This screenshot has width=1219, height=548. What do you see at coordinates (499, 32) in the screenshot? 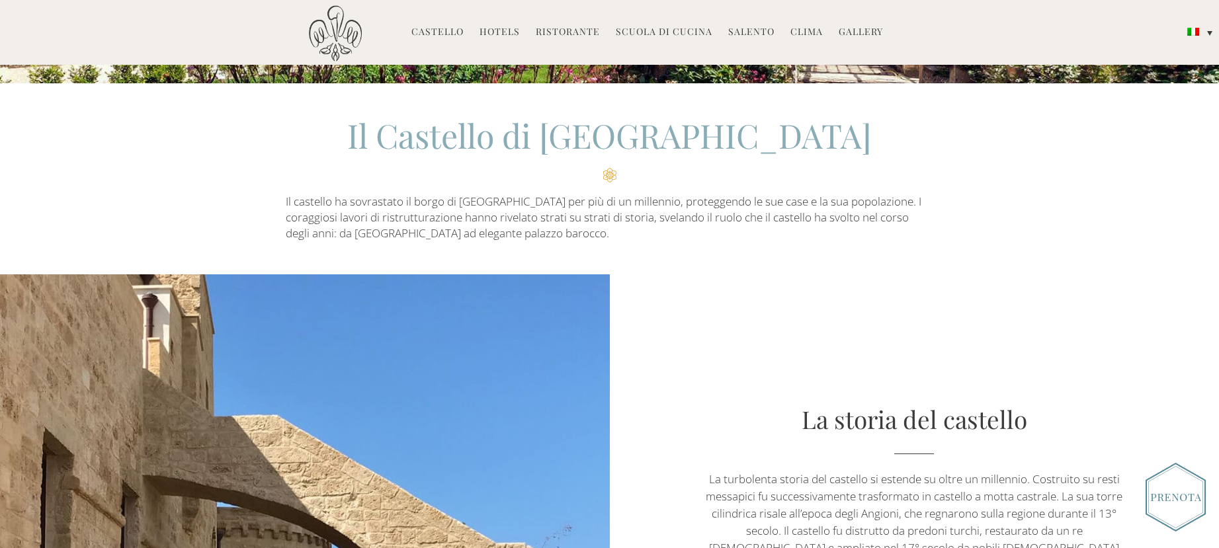
I see `a: Hotels` at bounding box center [499, 32].